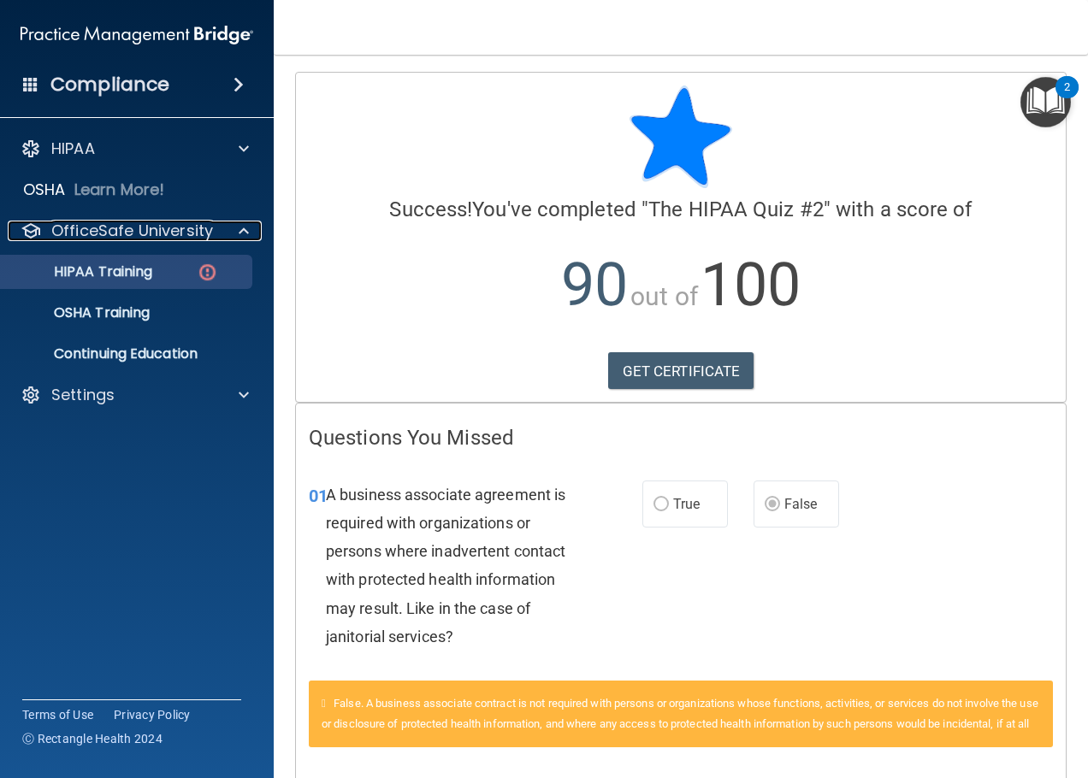 The height and width of the screenshot is (778, 1088). I want to click on p: HIPAA, so click(73, 149).